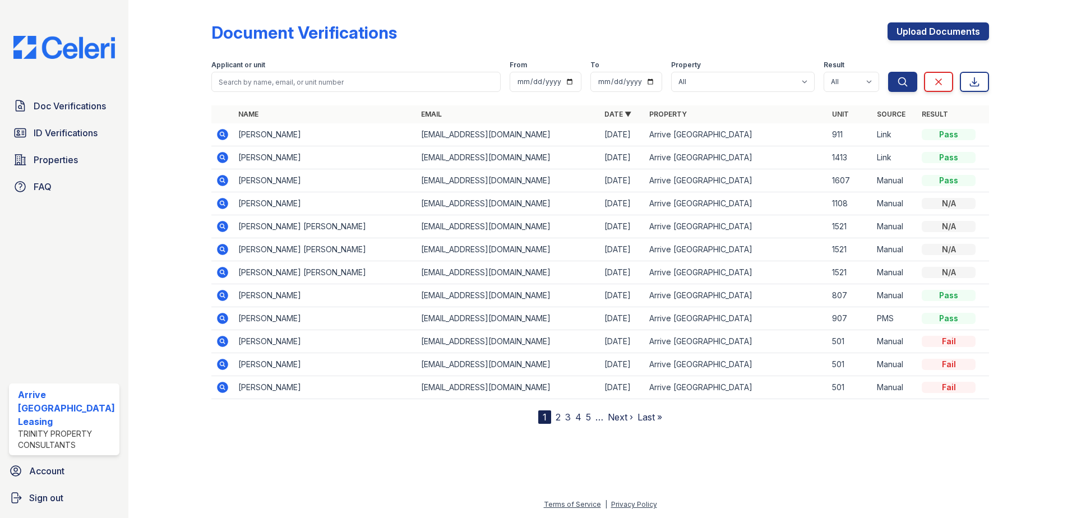 This screenshot has width=1072, height=518. I want to click on label: Result, so click(834, 65).